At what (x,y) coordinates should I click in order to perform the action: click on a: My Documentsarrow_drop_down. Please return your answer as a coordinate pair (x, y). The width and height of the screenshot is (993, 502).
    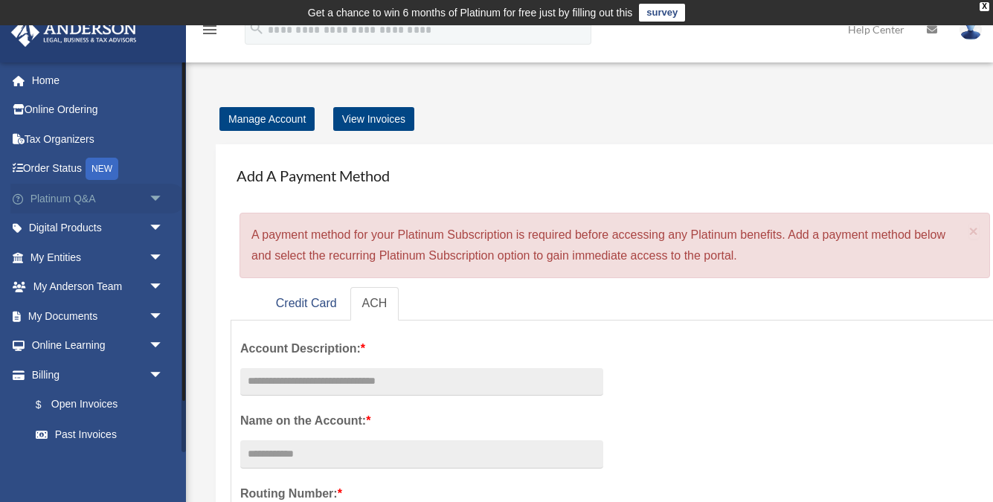
    Looking at the image, I should click on (98, 316).